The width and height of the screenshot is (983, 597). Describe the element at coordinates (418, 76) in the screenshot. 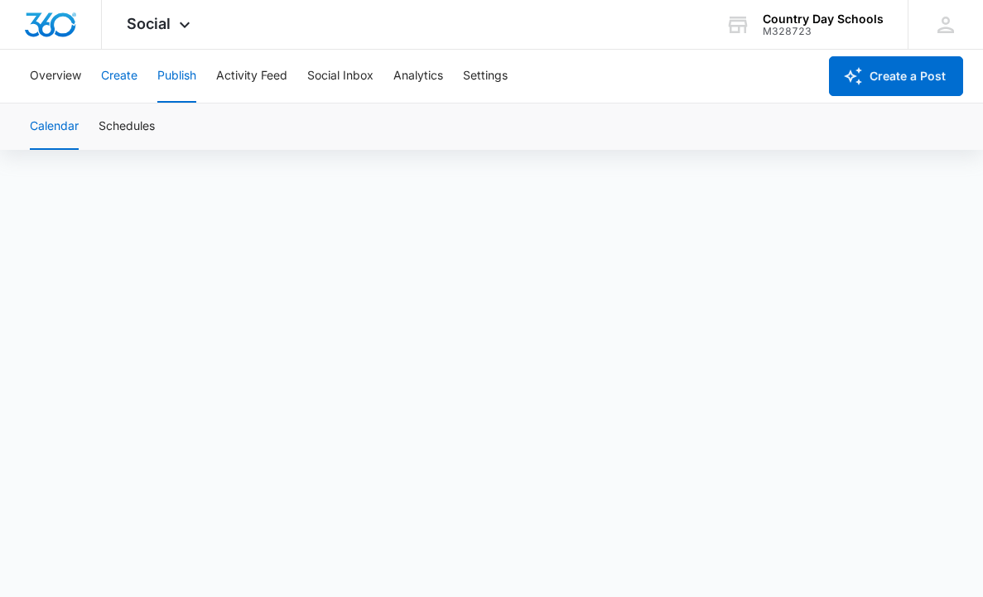

I see `button: Analytics` at that location.